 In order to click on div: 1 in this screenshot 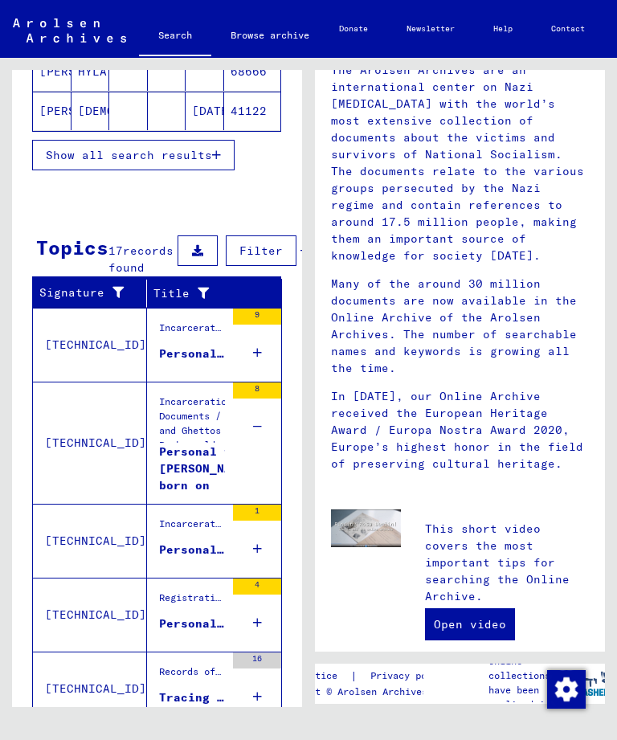, I will do `click(257, 513)`.